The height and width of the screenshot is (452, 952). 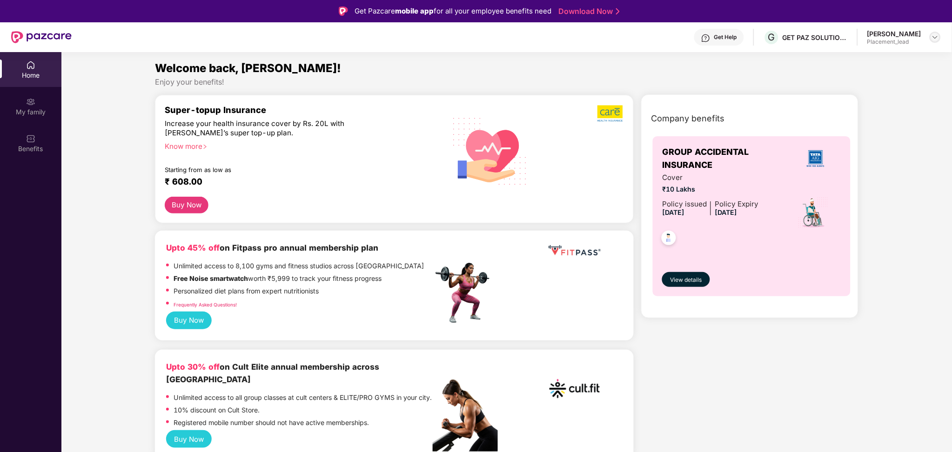 What do you see at coordinates (736, 204) in the screenshot?
I see `div: Policy Expiry` at bounding box center [736, 204].